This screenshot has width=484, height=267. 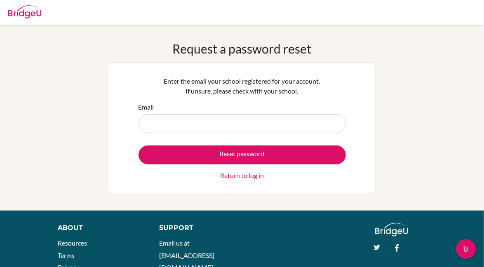 What do you see at coordinates (25, 12) in the screenshot?
I see `img: Bridge-U` at bounding box center [25, 12].